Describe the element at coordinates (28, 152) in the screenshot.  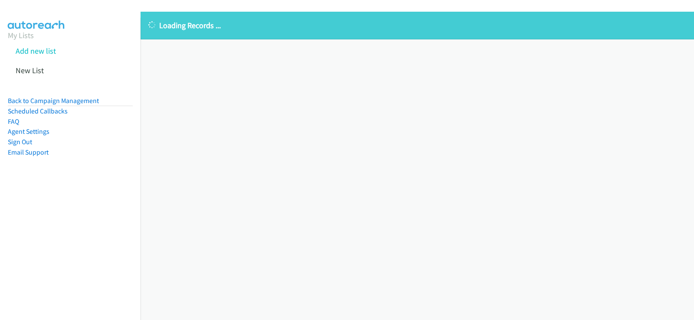
I see `a: Email Support` at that location.